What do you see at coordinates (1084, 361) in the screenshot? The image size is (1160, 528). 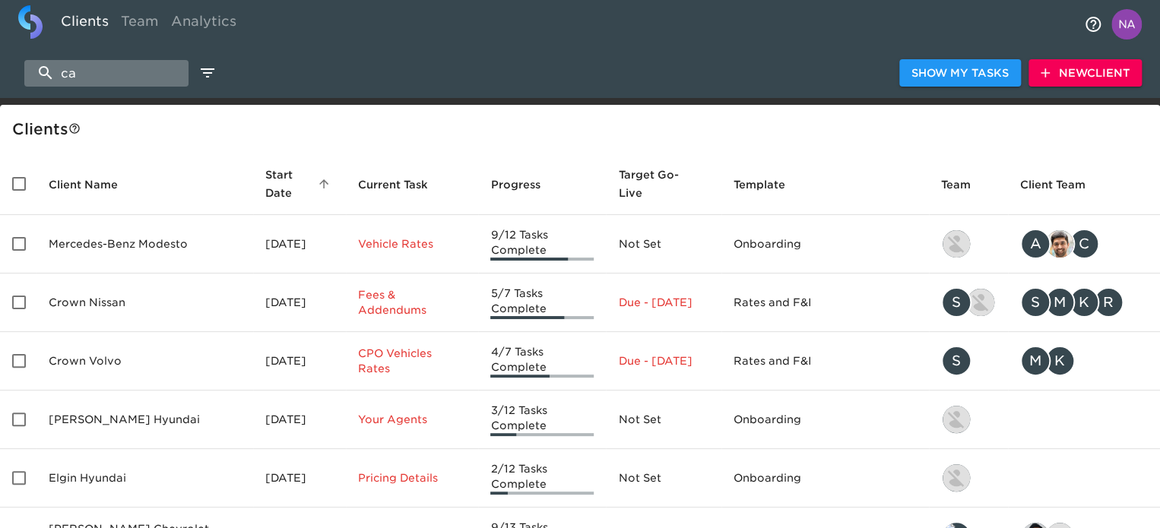 I see `div: mcooley@crowncars.com, kwilson@crowncars.com` at bounding box center [1084, 361].